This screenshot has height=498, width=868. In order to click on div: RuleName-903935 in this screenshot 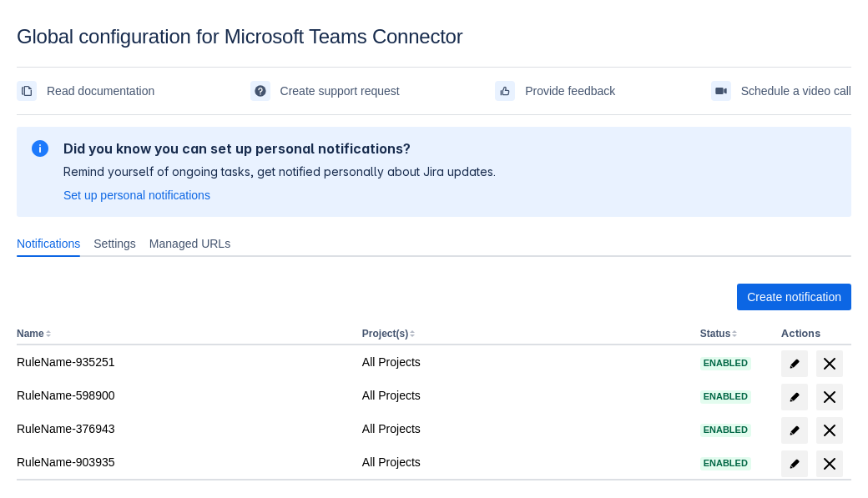, I will do `click(183, 463)`.